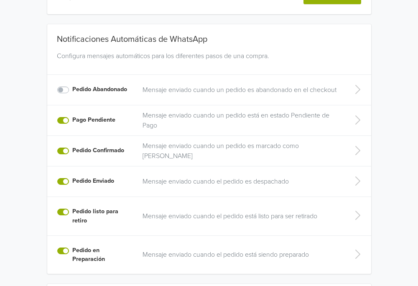 The image size is (418, 286). Describe the element at coordinates (241, 120) in the screenshot. I see `a: Mensaje enviado cuando un pedido está en estado Pendiente de Pago` at that location.